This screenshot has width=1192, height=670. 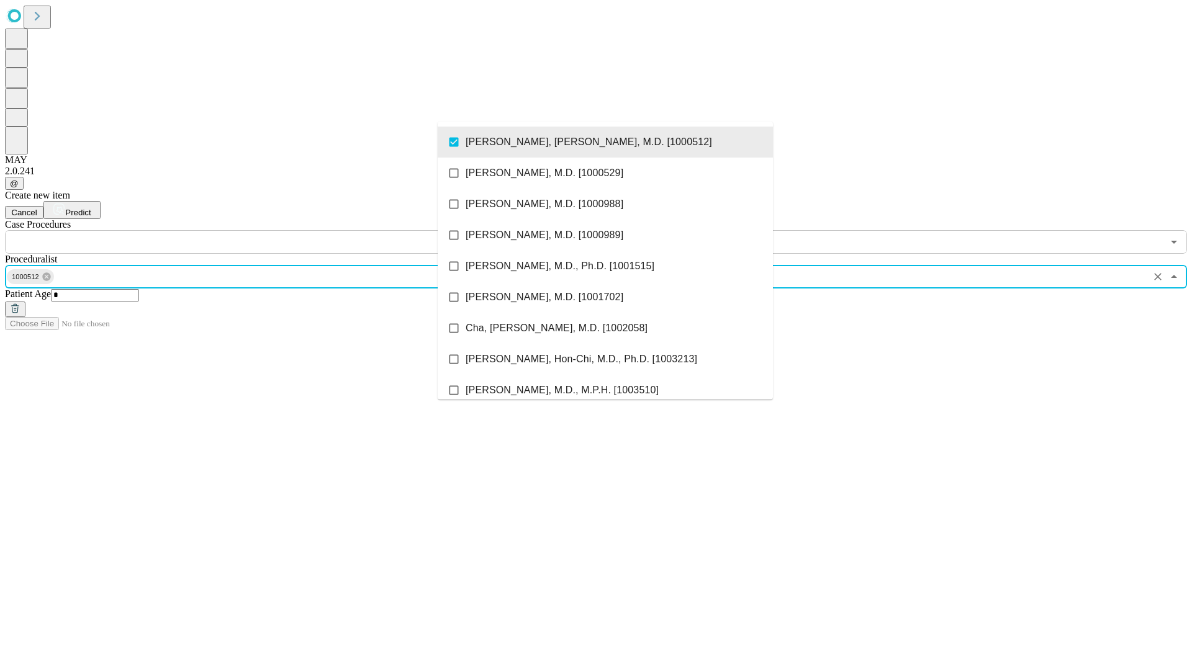 I want to click on div: 2.0.241, so click(x=596, y=171).